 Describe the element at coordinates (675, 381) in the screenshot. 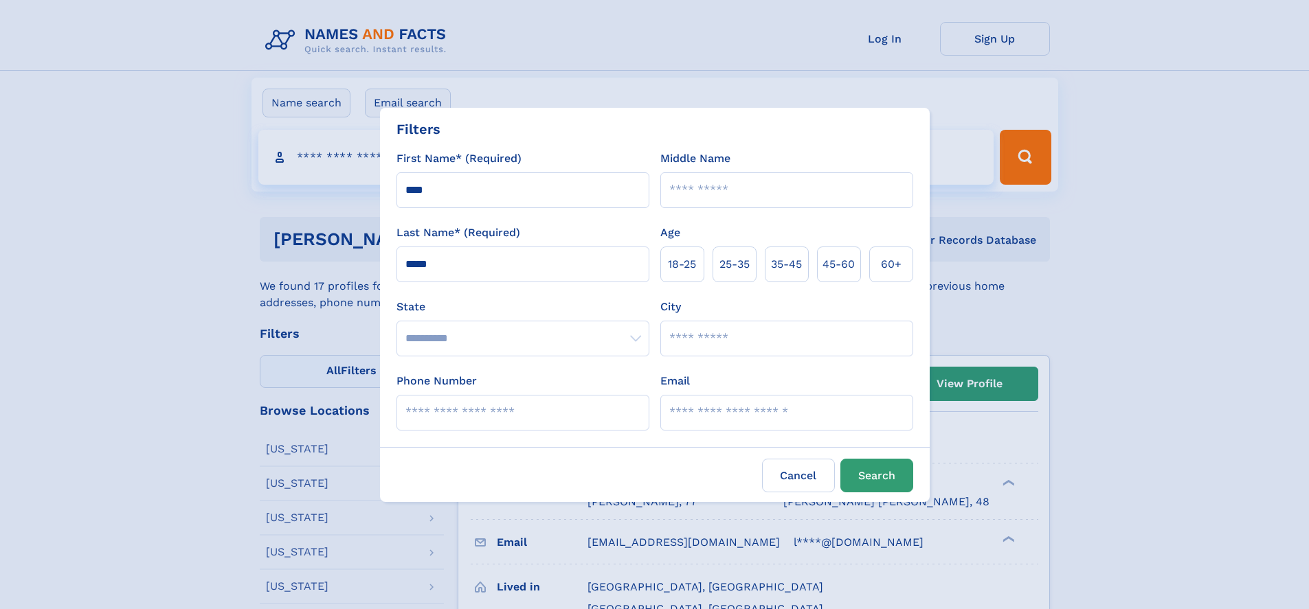

I see `label: Email` at that location.